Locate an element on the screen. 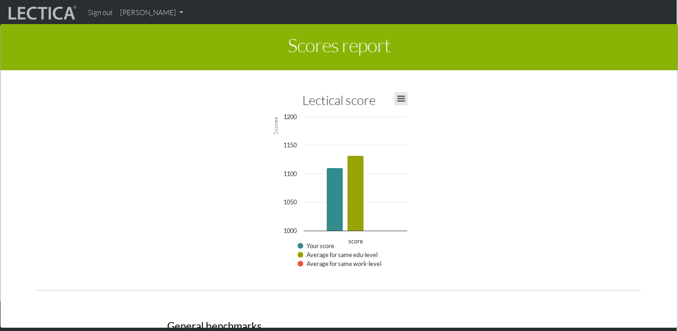  path: score, 1,110 points. Your score. is located at coordinates (335, 199).